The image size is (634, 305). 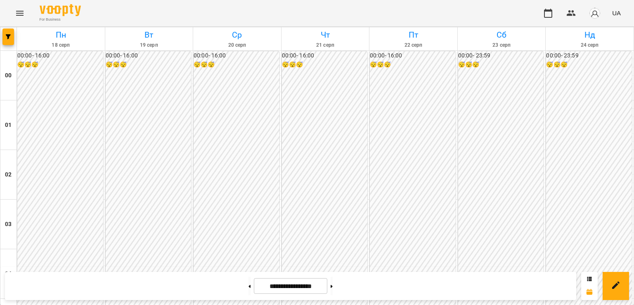 I want to click on h6: 23 серп, so click(x=502, y=45).